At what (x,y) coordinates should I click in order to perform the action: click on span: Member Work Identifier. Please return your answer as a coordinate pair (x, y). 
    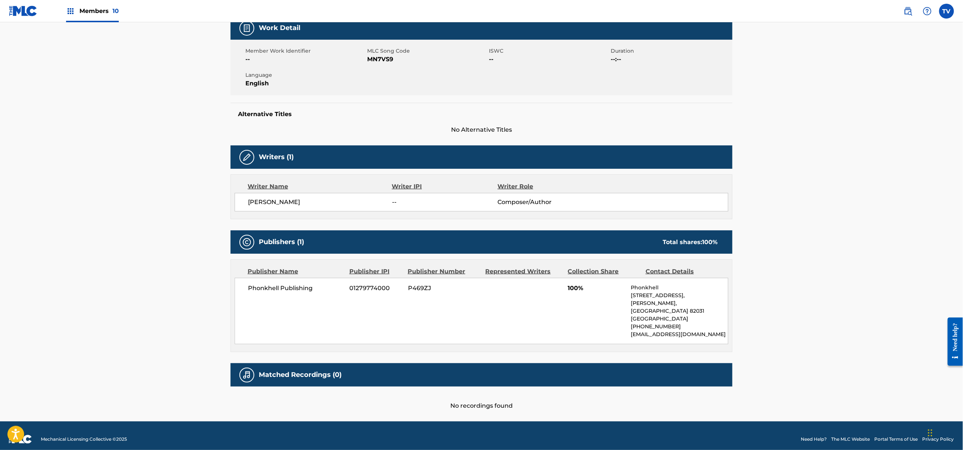
    Looking at the image, I should click on (305, 51).